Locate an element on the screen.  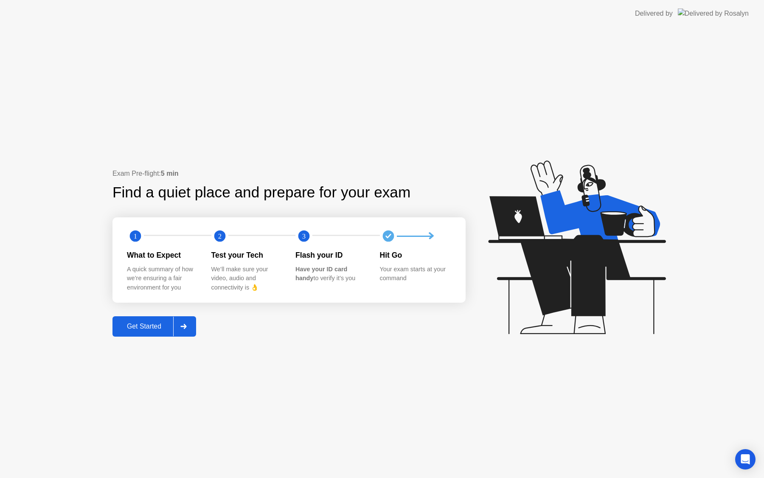
b: 5 min is located at coordinates (170, 173).